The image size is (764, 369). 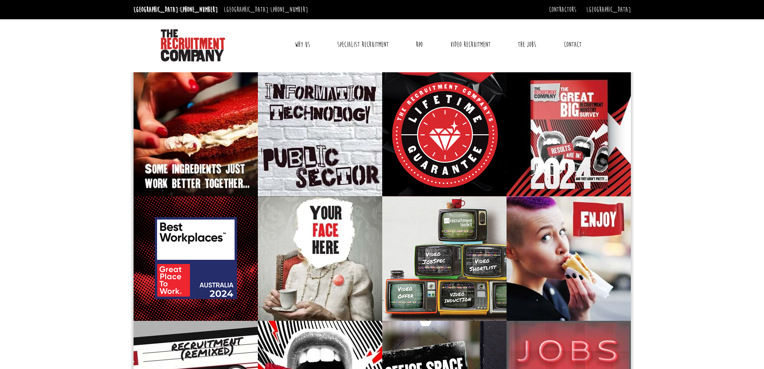 I want to click on img: The Recruitment Company, so click(x=193, y=45).